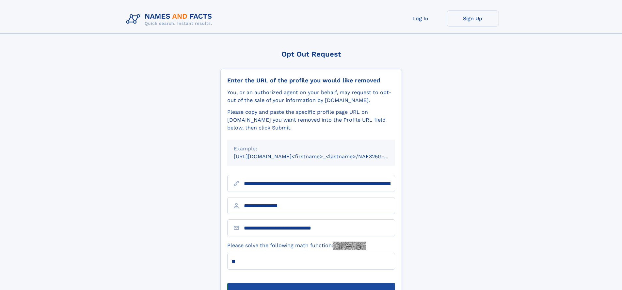 Image resolution: width=622 pixels, height=290 pixels. I want to click on img: Logo Names and Facts, so click(170, 19).